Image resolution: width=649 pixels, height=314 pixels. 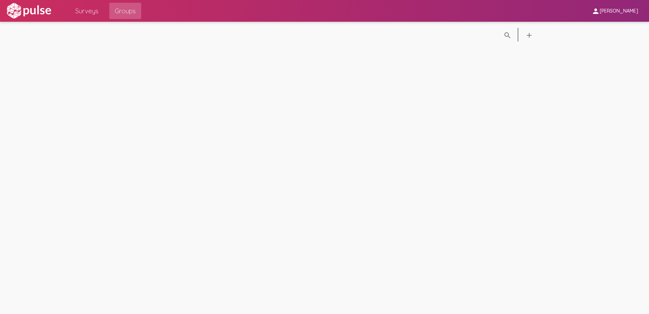 What do you see at coordinates (125, 11) in the screenshot?
I see `a: Groups` at bounding box center [125, 11].